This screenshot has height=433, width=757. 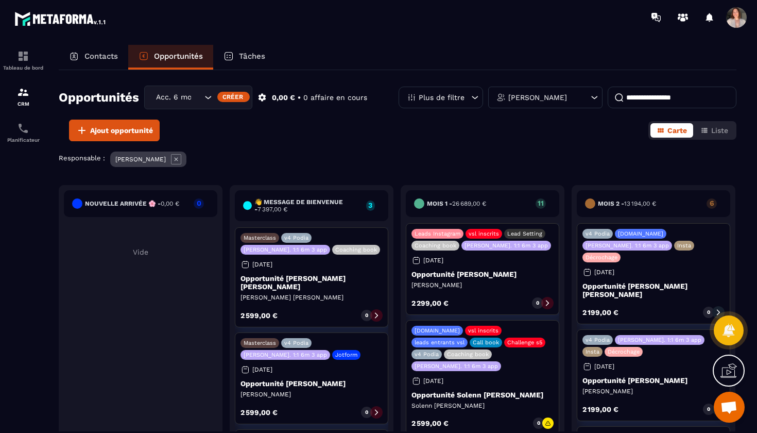 What do you see at coordinates (469, 203) in the screenshot?
I see `span: 26 689,00 €` at bounding box center [469, 203].